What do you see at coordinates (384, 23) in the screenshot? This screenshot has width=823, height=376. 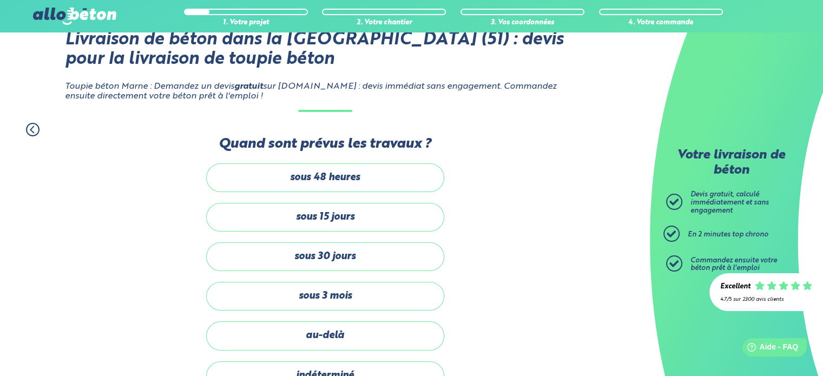 I see `div: 2. Votre chantier` at bounding box center [384, 23].